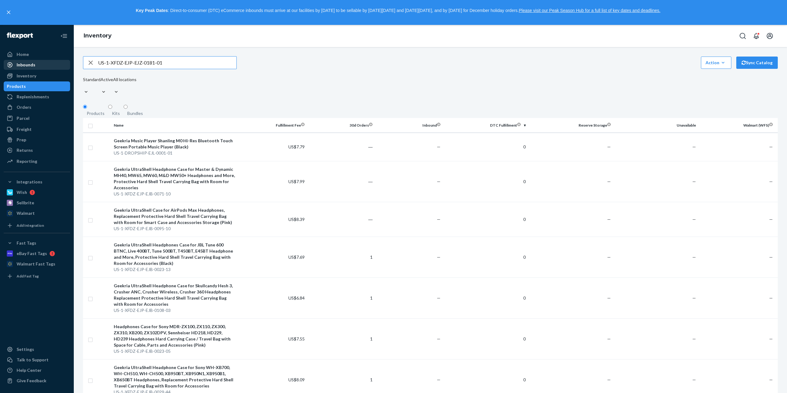 The width and height of the screenshot is (787, 393). I want to click on div: Freight, so click(24, 129).